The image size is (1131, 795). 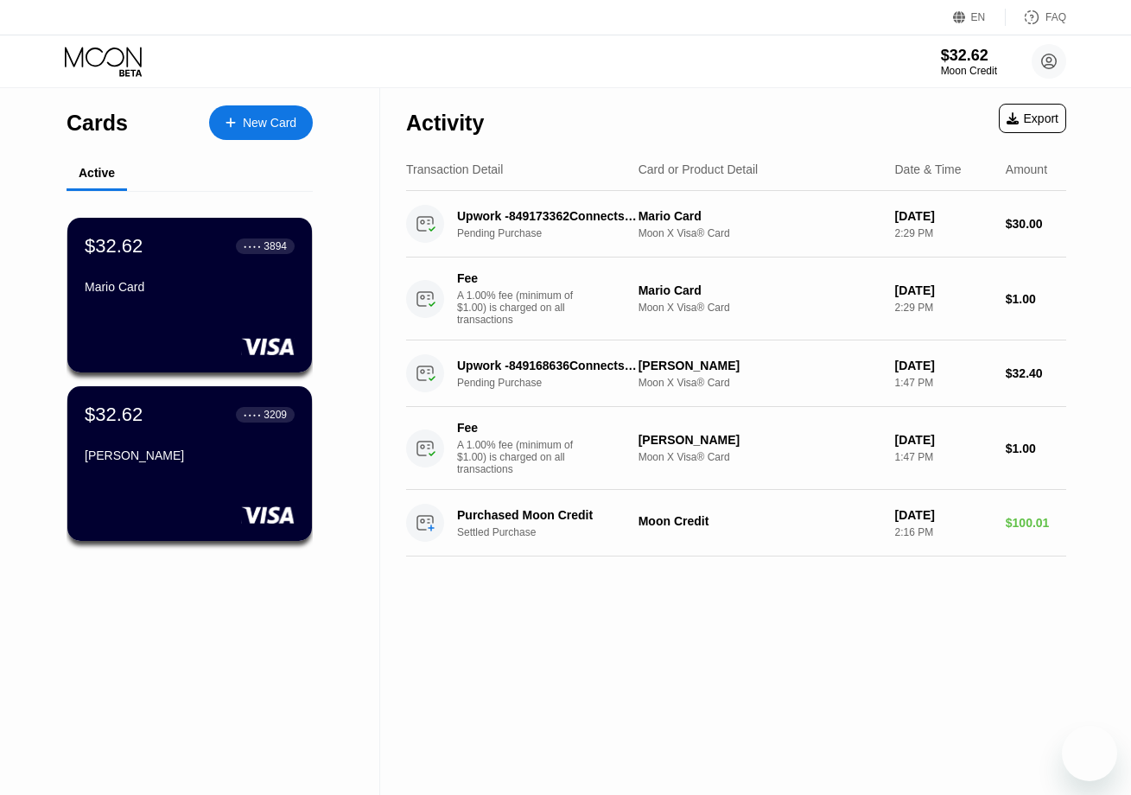 What do you see at coordinates (275, 415) in the screenshot?
I see `div: 3209` at bounding box center [275, 415].